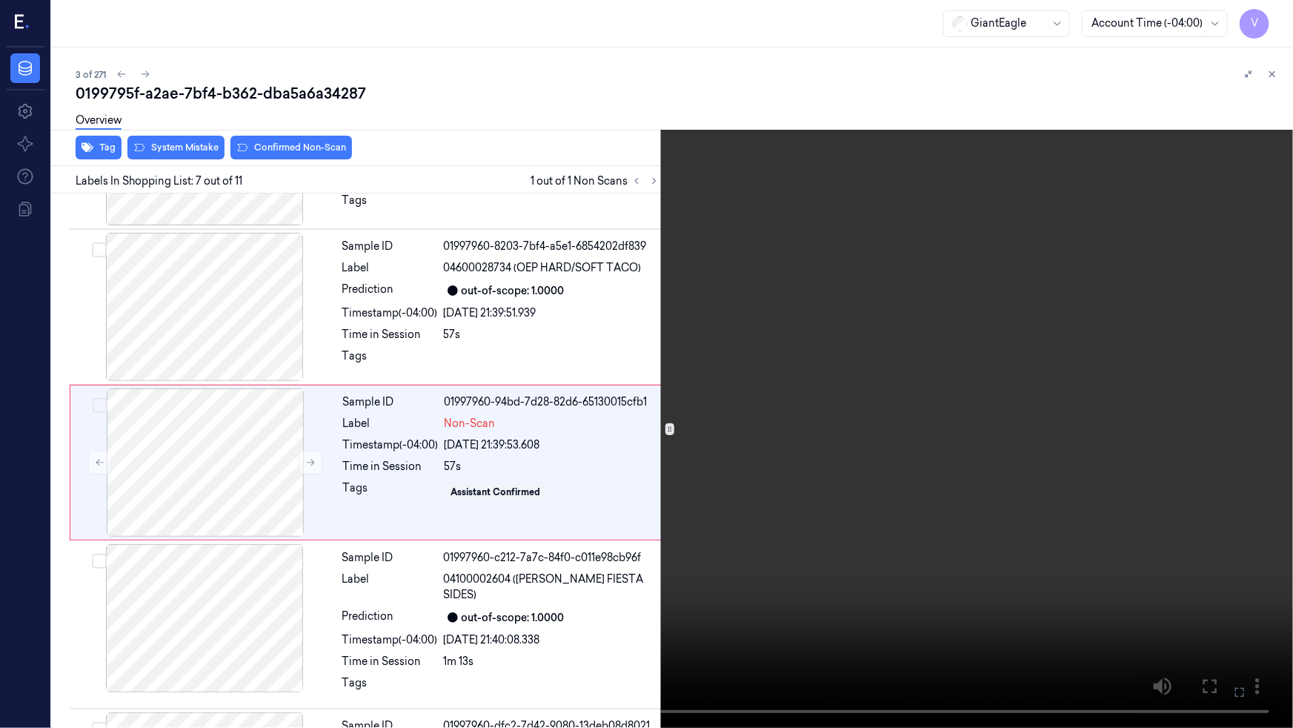 The height and width of the screenshot is (728, 1293). What do you see at coordinates (552, 402) in the screenshot?
I see `div: 01997960-94bd-7d28-82d6-65130015cfb1` at bounding box center [552, 402].